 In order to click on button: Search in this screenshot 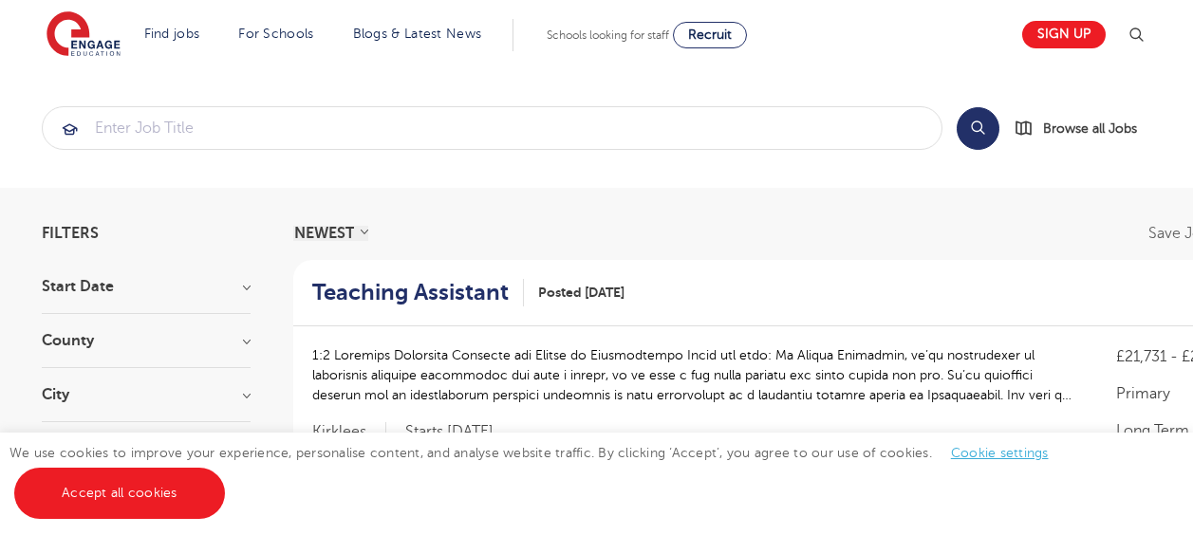, I will do `click(978, 128)`.